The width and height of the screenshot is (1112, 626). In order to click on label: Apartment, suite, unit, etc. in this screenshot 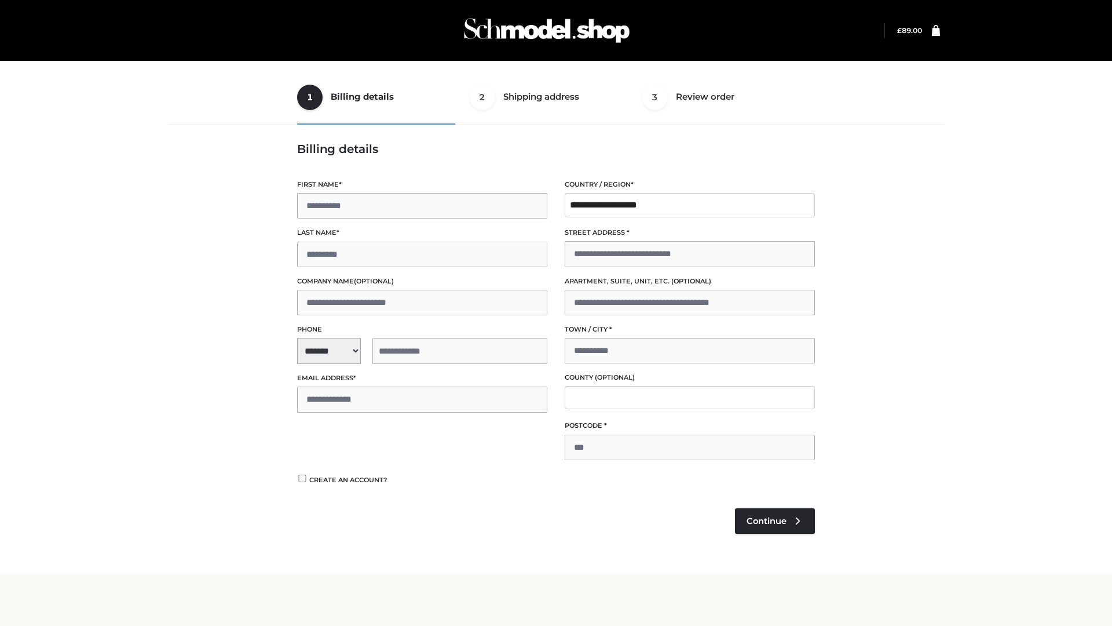, I will do `click(690, 281)`.